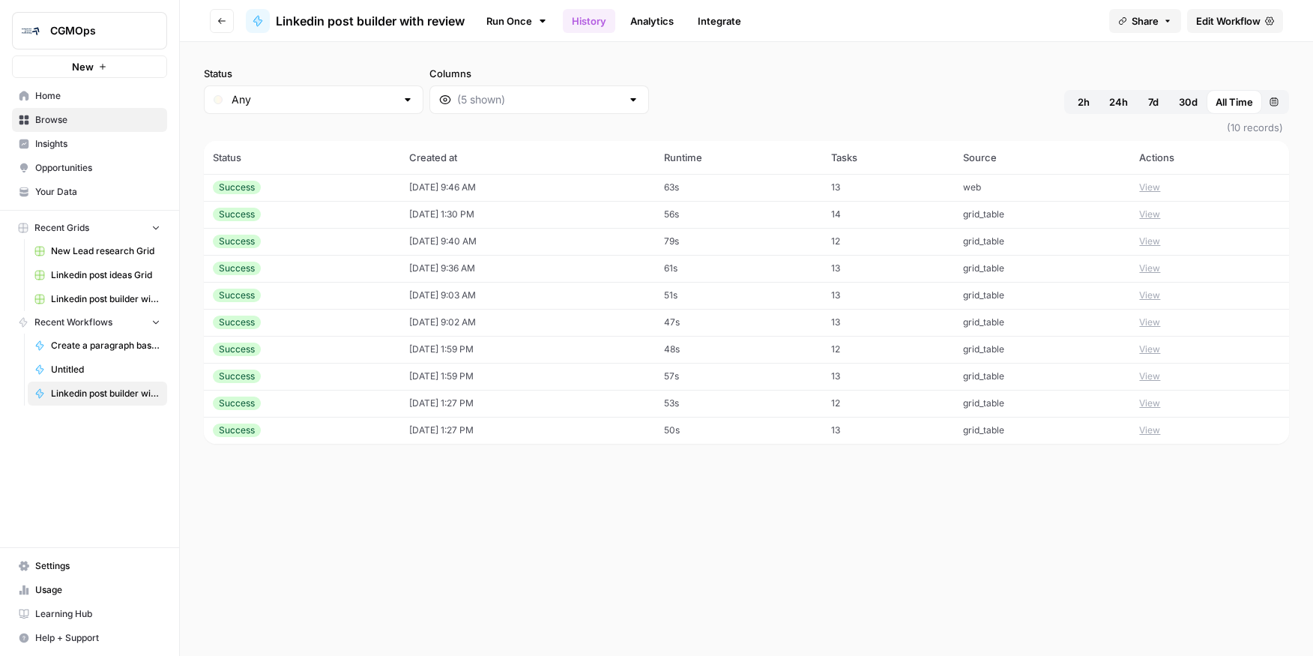 The width and height of the screenshot is (1313, 656). I want to click on span: Recent Workflows, so click(73, 322).